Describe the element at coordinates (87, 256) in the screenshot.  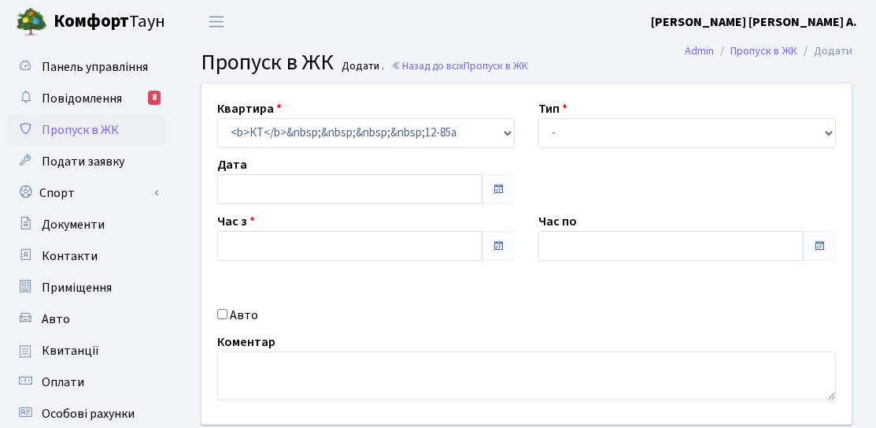
I see `a: Контакти` at that location.